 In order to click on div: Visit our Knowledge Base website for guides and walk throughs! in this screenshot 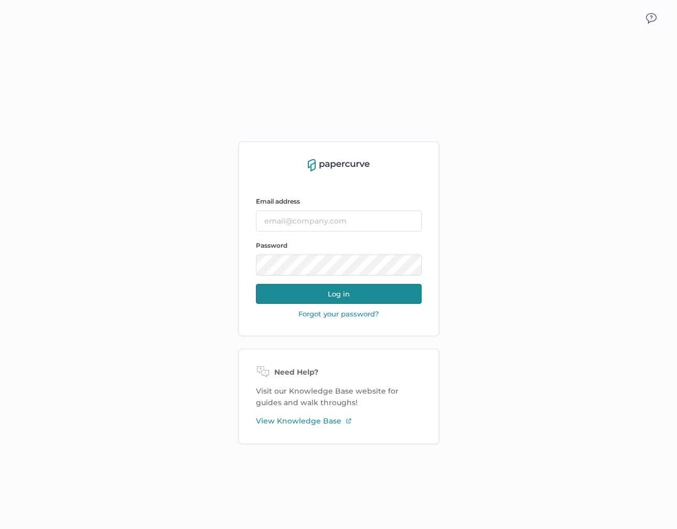, I will do `click(339, 396)`.